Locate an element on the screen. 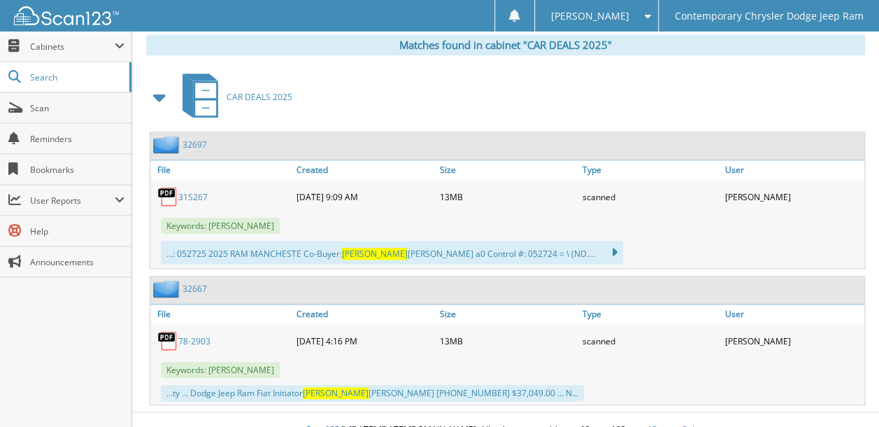  a: 31S267 is located at coordinates (193, 197).